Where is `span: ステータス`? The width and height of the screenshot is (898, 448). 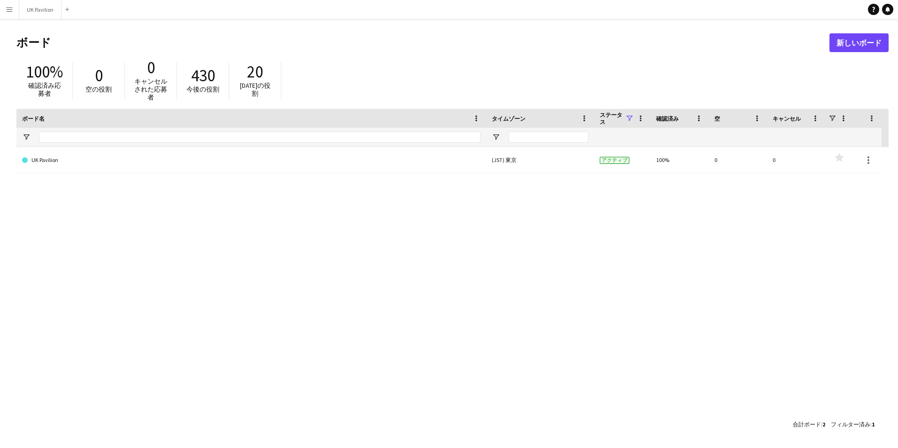 span: ステータス is located at coordinates (612, 118).